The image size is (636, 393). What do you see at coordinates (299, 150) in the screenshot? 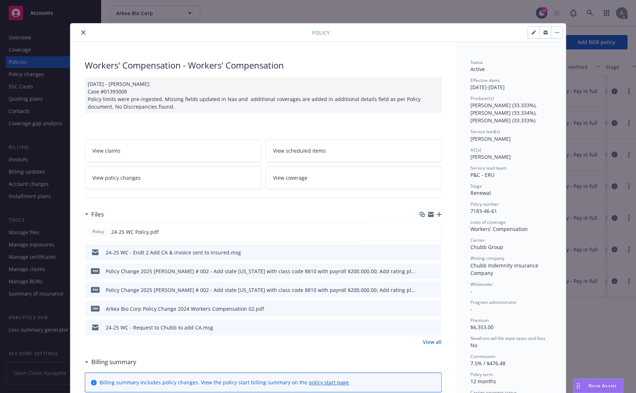
I see `span: View scheduled items` at bounding box center [299, 150].